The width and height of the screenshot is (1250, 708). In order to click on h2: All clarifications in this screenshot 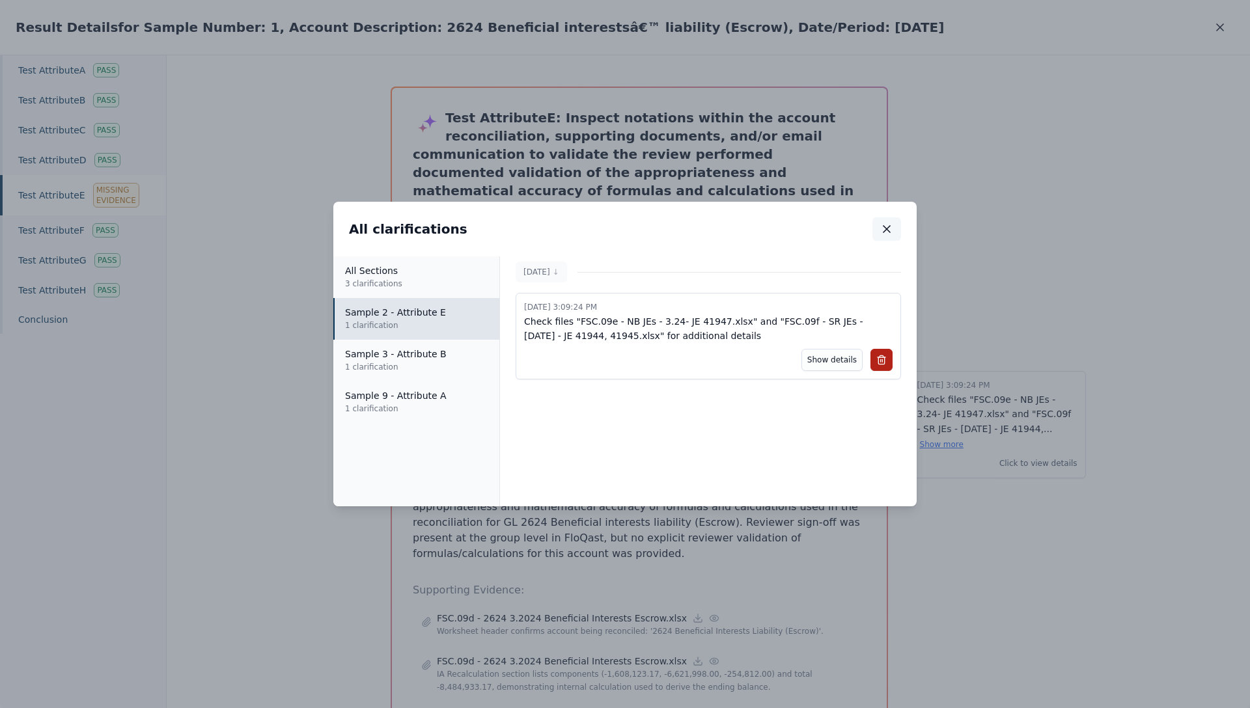, I will do `click(408, 229)`.